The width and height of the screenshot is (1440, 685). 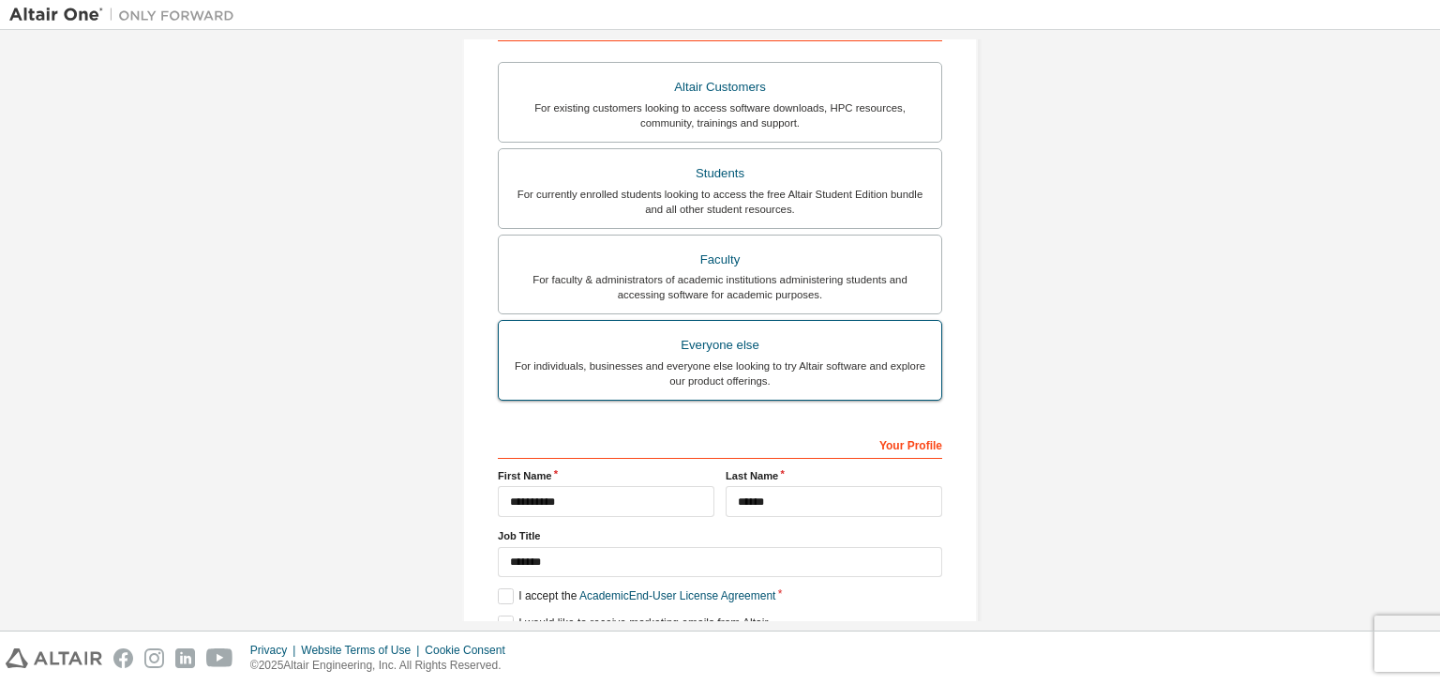 What do you see at coordinates (720, 535) in the screenshot?
I see `label: Job Title` at bounding box center [720, 535].